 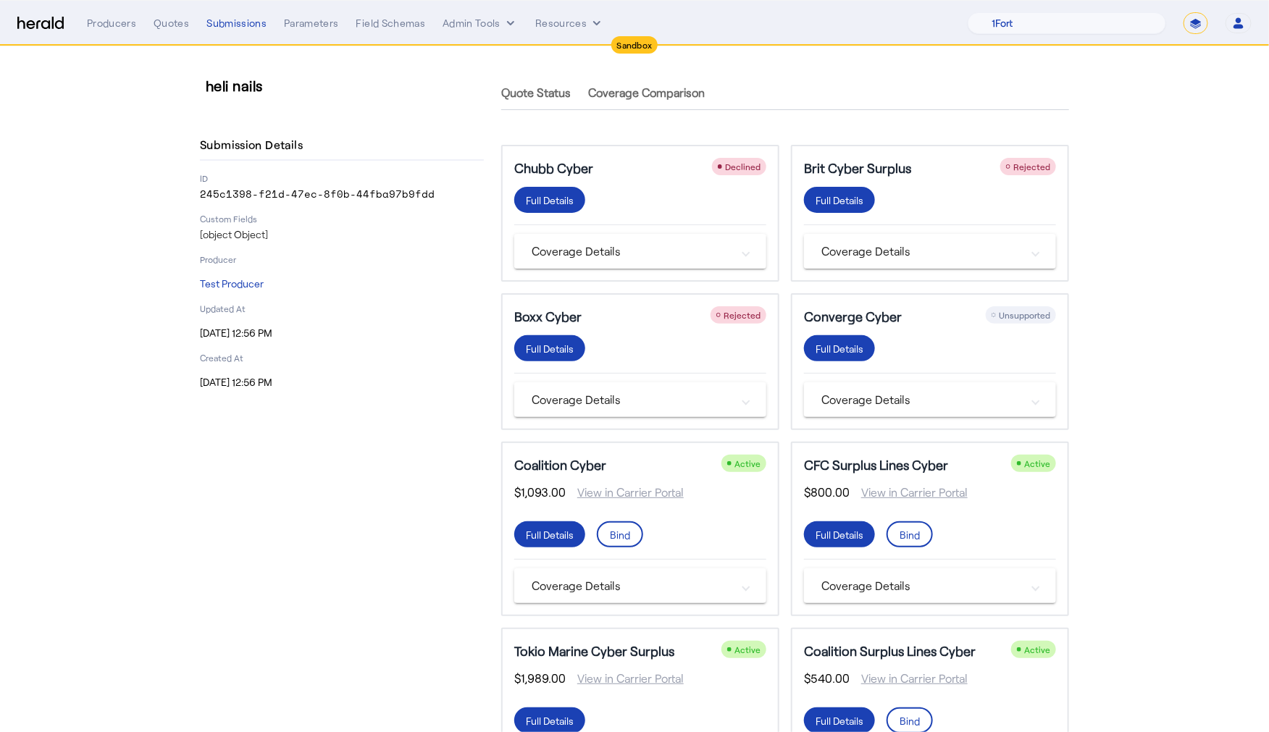 I want to click on a: Coverage Comparison, so click(x=646, y=93).